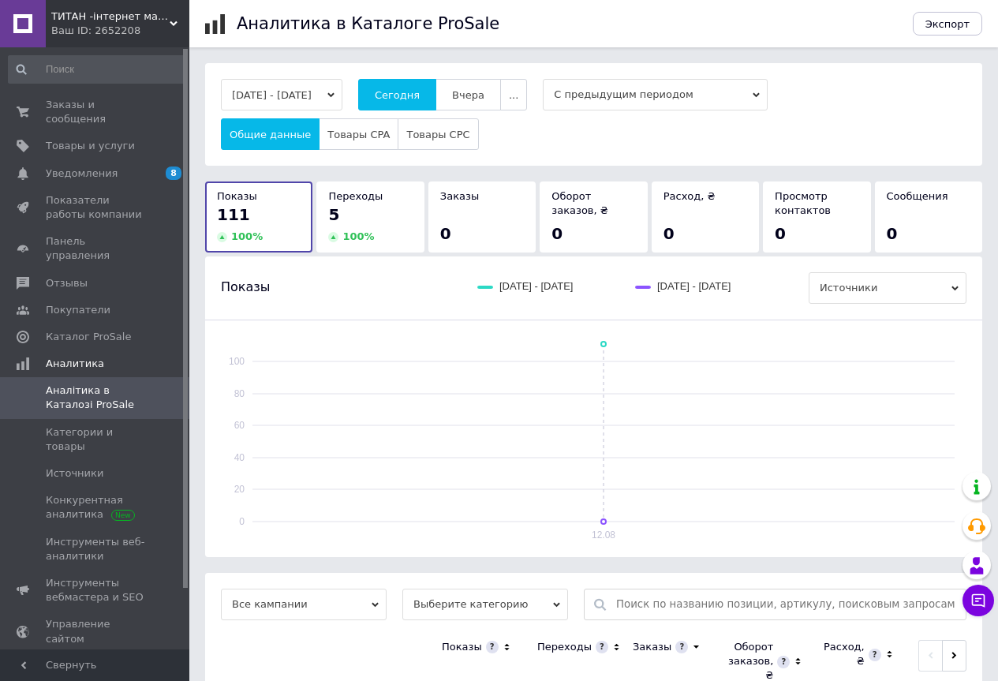 Image resolution: width=998 pixels, height=681 pixels. Describe the element at coordinates (174, 173) in the screenshot. I see `span: 8` at that location.